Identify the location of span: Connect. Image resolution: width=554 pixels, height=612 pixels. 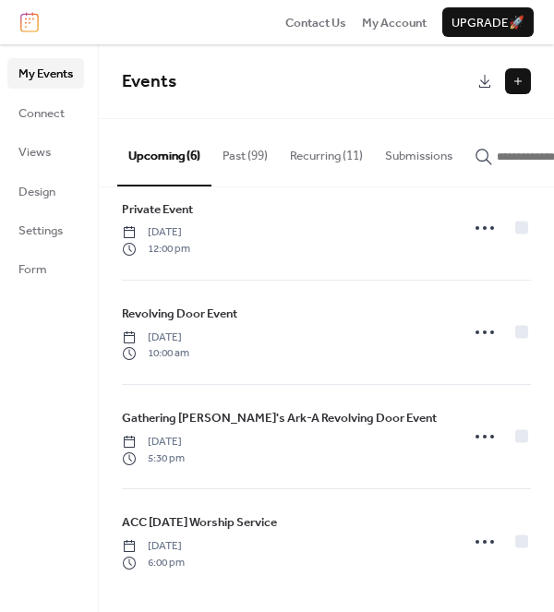
(42, 114).